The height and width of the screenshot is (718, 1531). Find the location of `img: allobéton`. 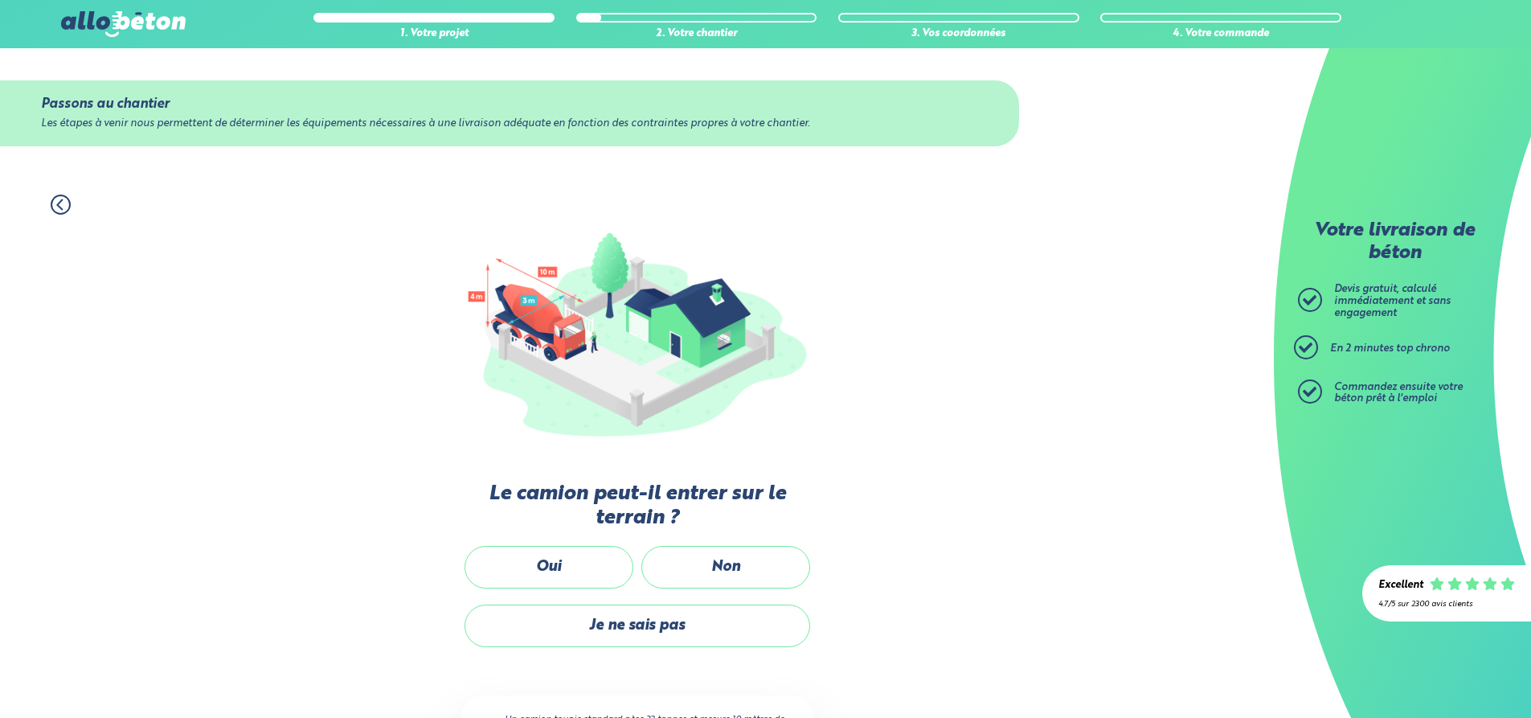

img: allobéton is located at coordinates (123, 24).